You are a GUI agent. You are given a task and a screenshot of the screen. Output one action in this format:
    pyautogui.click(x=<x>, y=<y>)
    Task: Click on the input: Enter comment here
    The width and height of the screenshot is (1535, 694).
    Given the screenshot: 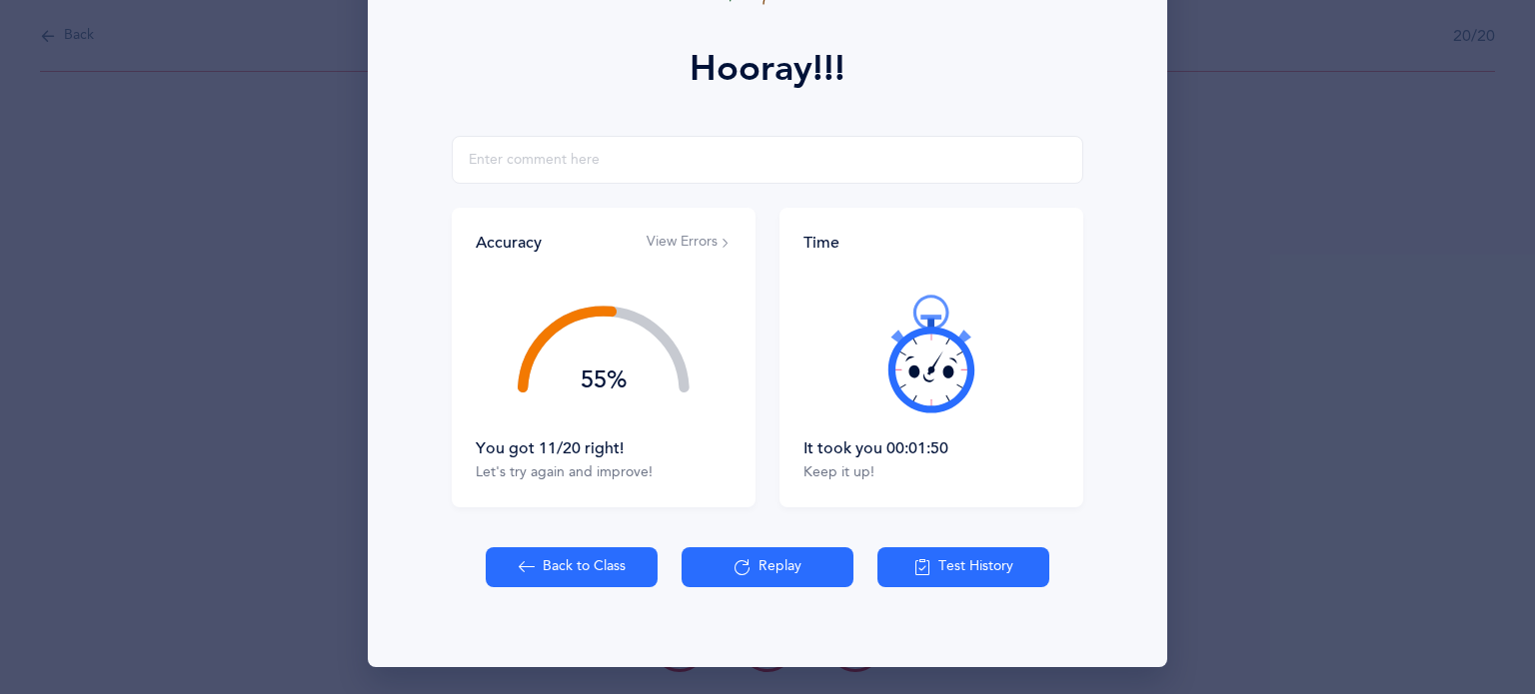 What is the action you would take?
    pyautogui.click(x=767, y=160)
    